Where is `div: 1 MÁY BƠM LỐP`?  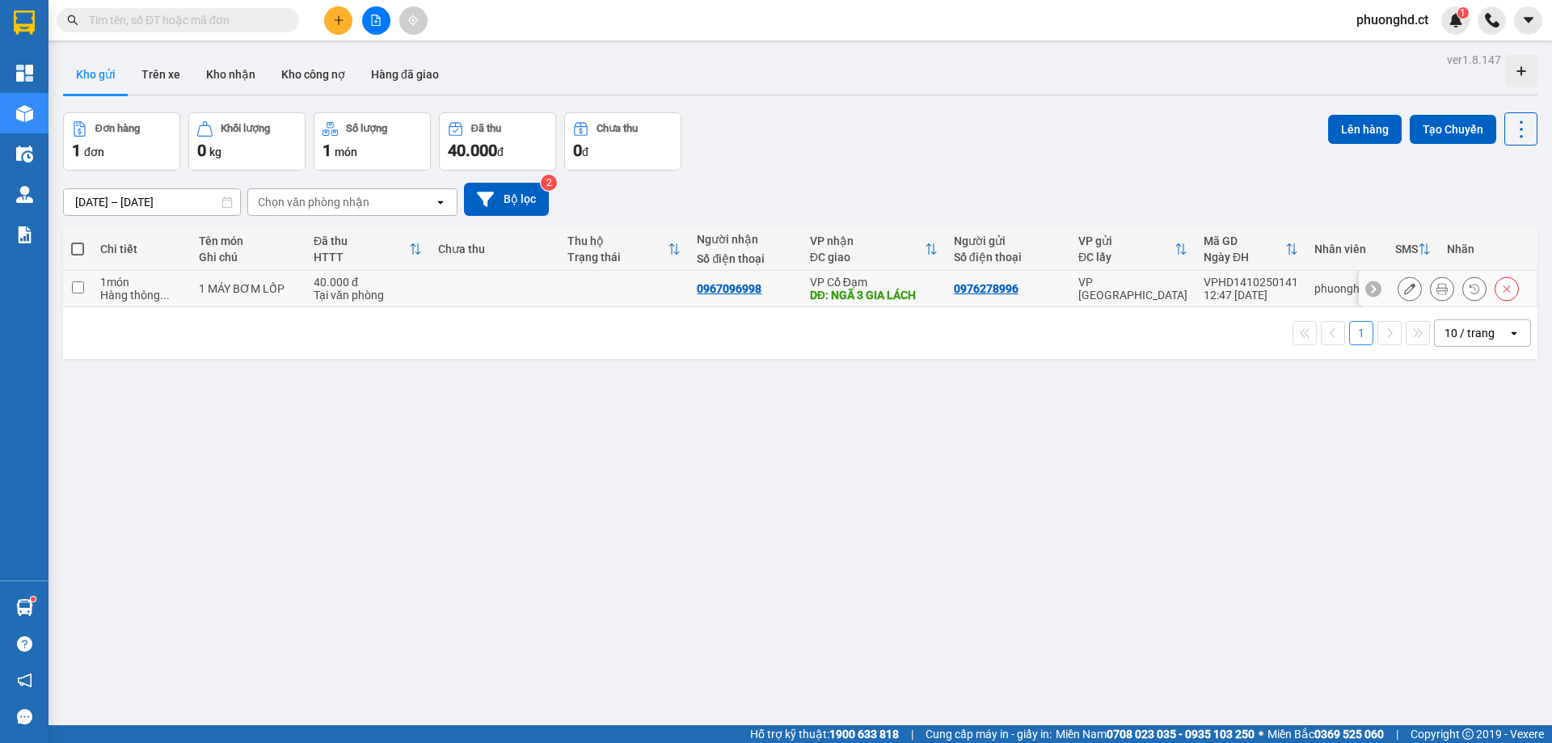 div: 1 MÁY BƠM LỐP is located at coordinates (248, 289).